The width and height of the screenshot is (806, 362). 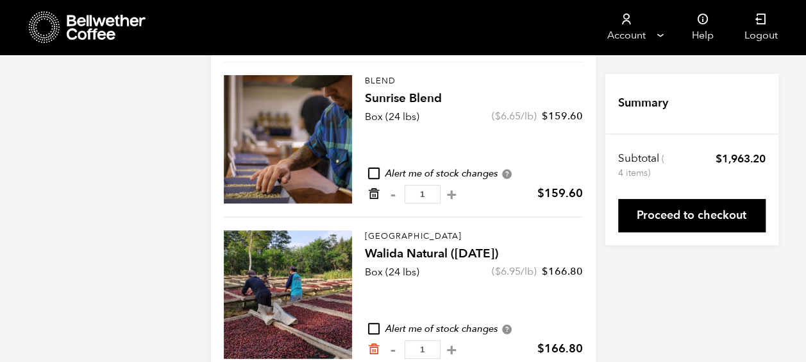 What do you see at coordinates (508, 271) in the screenshot?
I see `bdi: 6.95` at bounding box center [508, 271].